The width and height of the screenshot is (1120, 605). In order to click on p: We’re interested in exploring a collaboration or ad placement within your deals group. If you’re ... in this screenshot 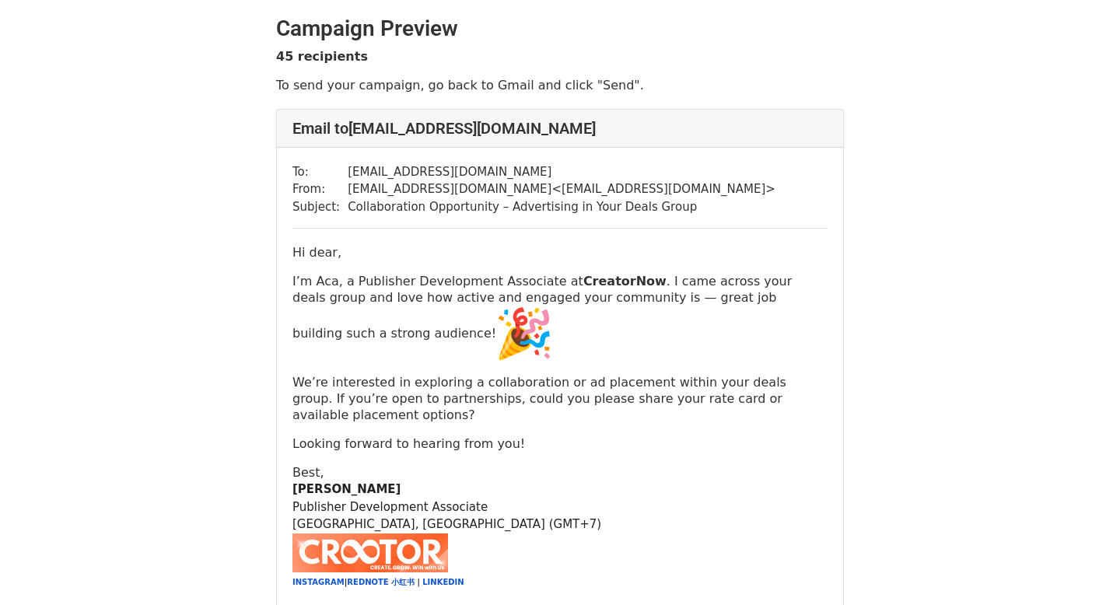, I will do `click(560, 398)`.